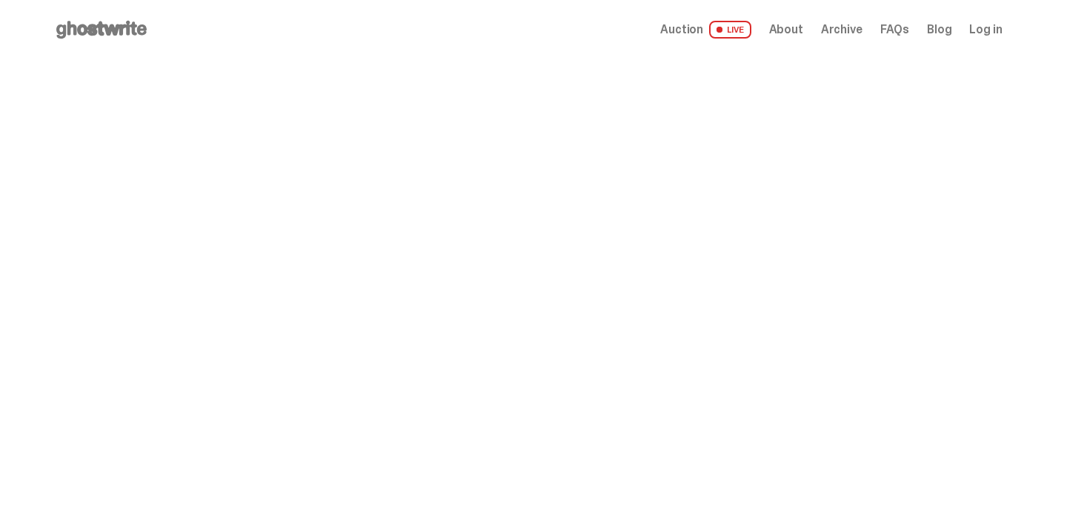  Describe the element at coordinates (939, 30) in the screenshot. I see `a: Blog` at that location.